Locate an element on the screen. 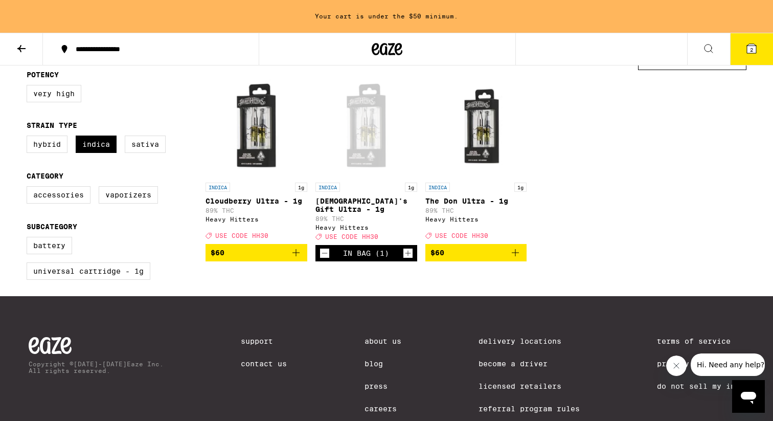 This screenshot has height=421, width=773. legend: Subcategory is located at coordinates (52, 226).